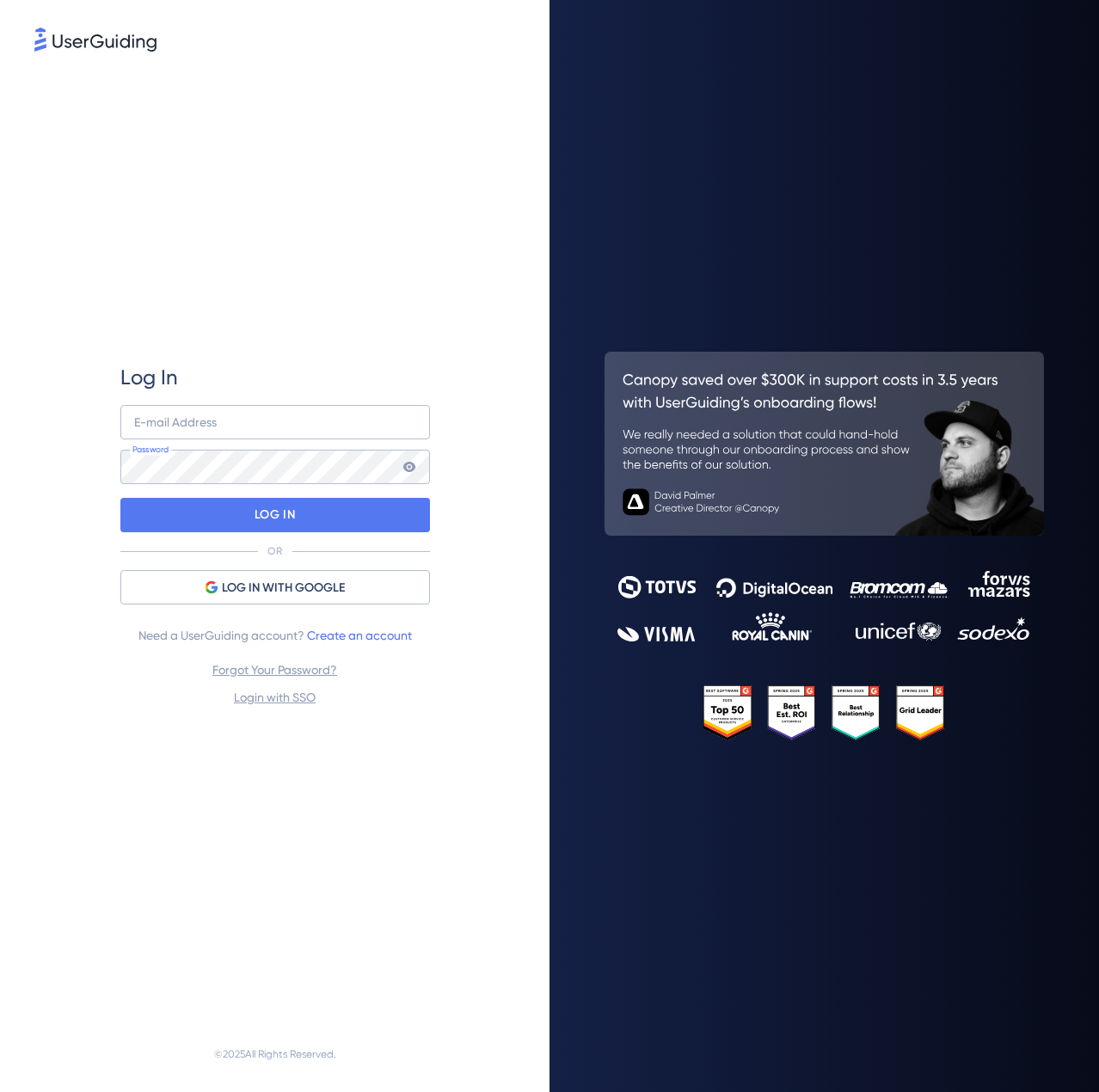  Describe the element at coordinates (824, 606) in the screenshot. I see `img: 9302ce2ac39453076f5bc0f2f2ca889b.svg` at that location.